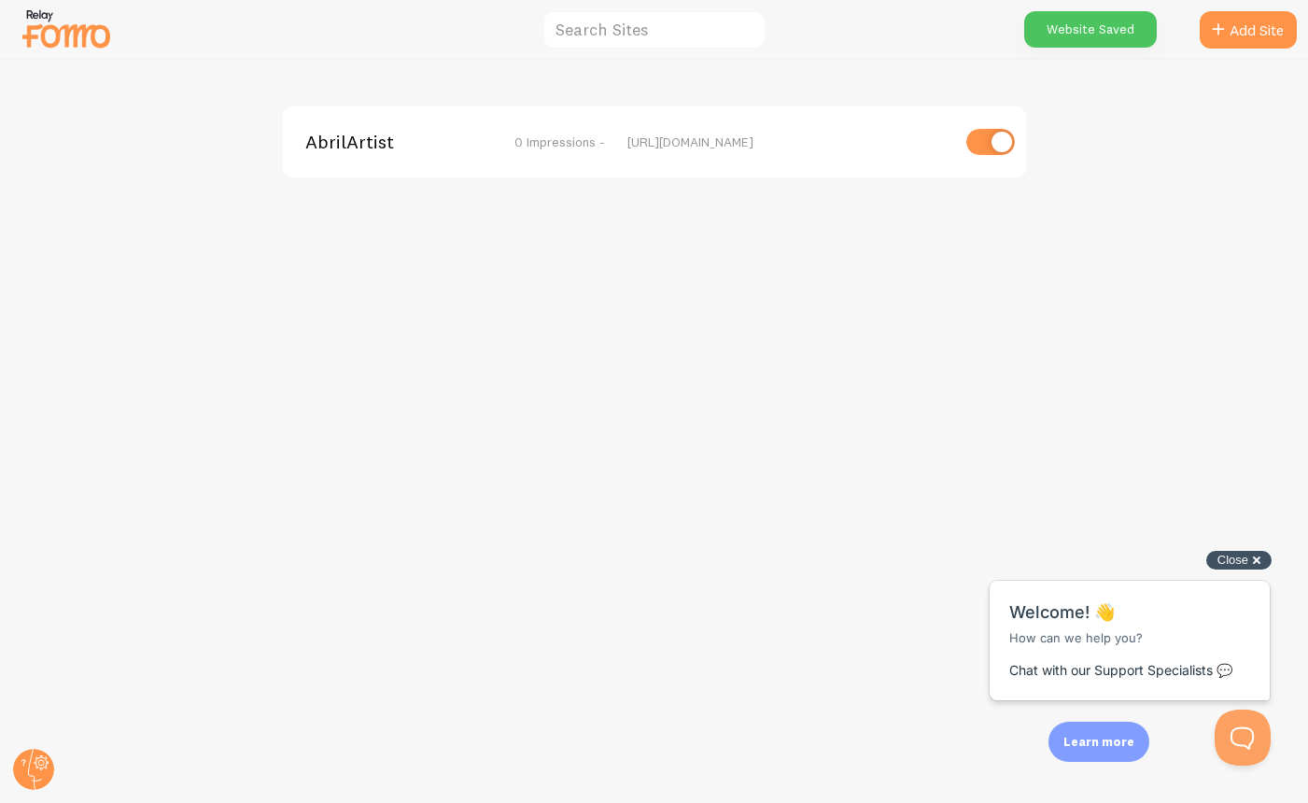 Image resolution: width=1308 pixels, height=803 pixels. Describe the element at coordinates (1099, 742) in the screenshot. I see `div: Learn more` at that location.